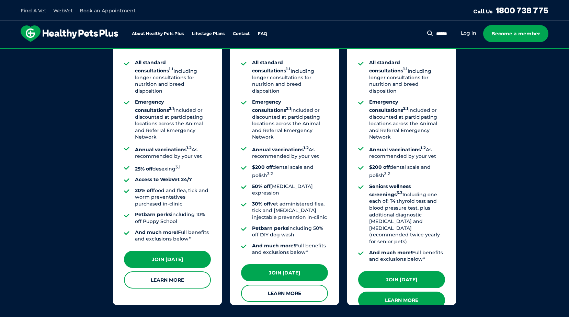 This screenshot has width=569, height=317. What do you see at coordinates (158, 34) in the screenshot?
I see `a: About Healthy Pets Plus` at bounding box center [158, 34].